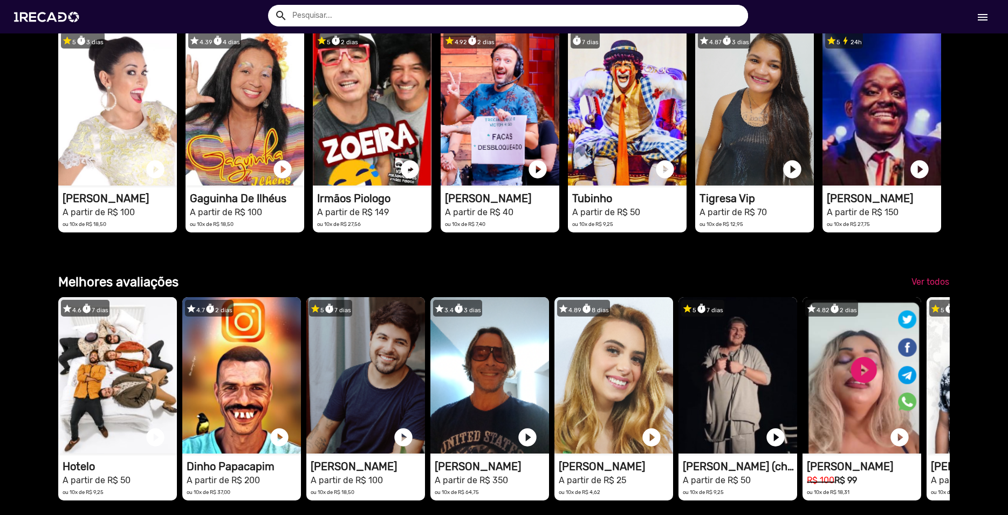 Image resolution: width=1008 pixels, height=515 pixels. What do you see at coordinates (465, 224) in the screenshot?
I see `small: ou 10x de R$ 7,40` at bounding box center [465, 224].